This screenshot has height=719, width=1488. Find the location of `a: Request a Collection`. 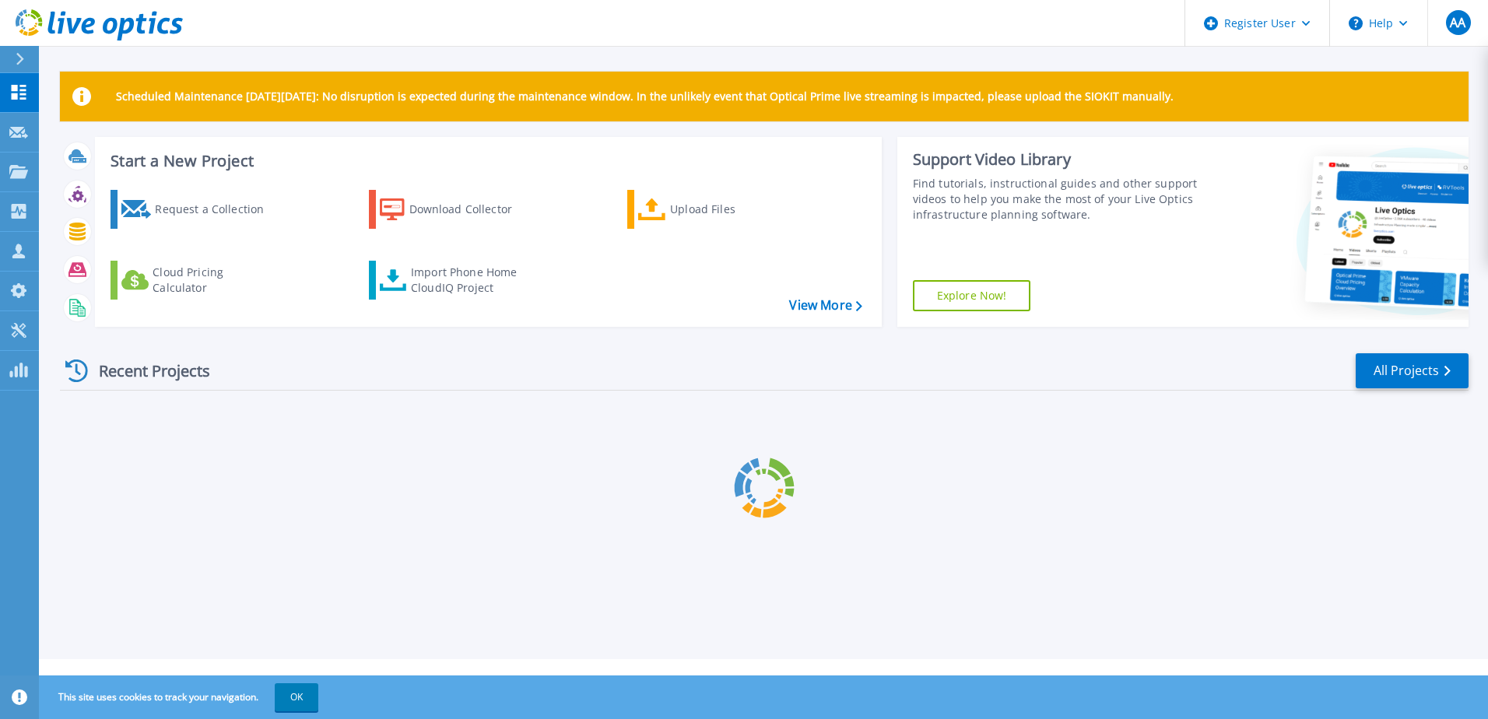

a: Request a Collection is located at coordinates (197, 209).